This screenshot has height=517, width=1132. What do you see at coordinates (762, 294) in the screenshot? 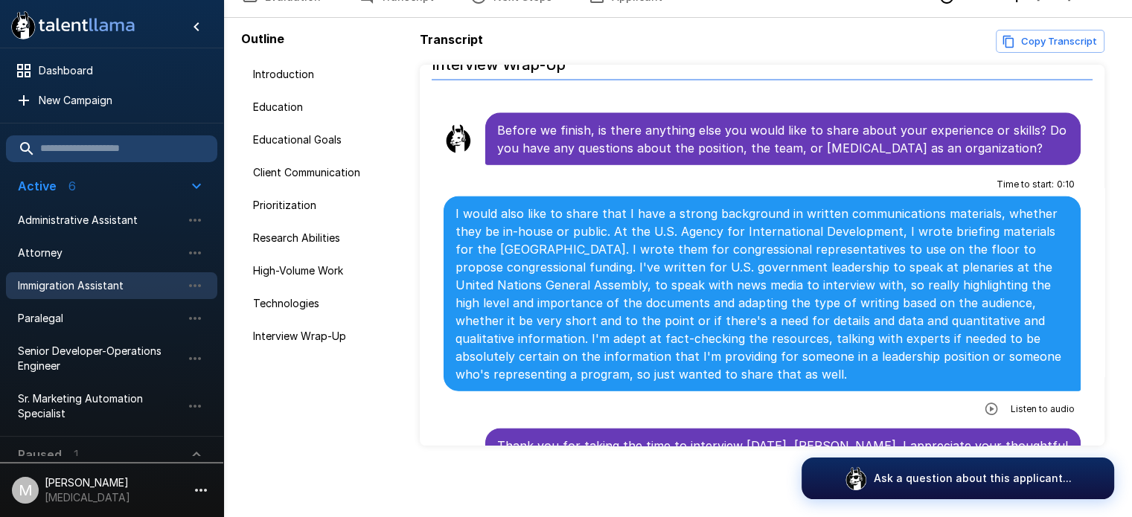
I see `p: I would also like to share that I have a strong background in written communications materials, w...` at bounding box center [762, 294].